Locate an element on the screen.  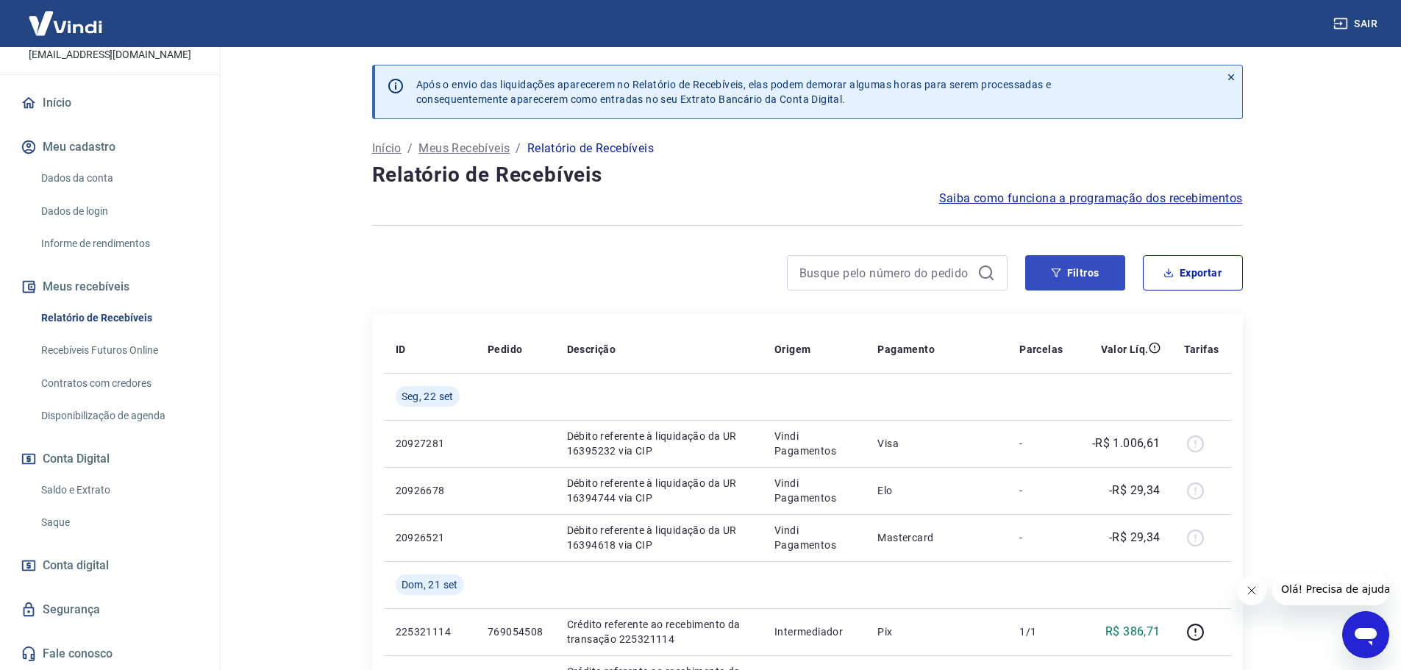
p: Débito referente à liquidação da UR 16394618 via CIP is located at coordinates (659, 538).